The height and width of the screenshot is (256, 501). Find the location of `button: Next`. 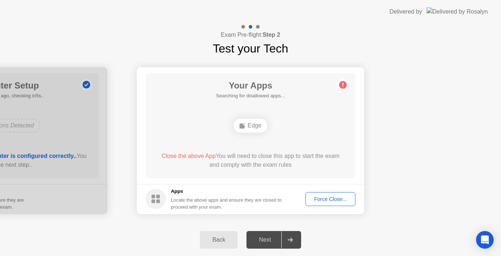

button: Next is located at coordinates (274, 240).